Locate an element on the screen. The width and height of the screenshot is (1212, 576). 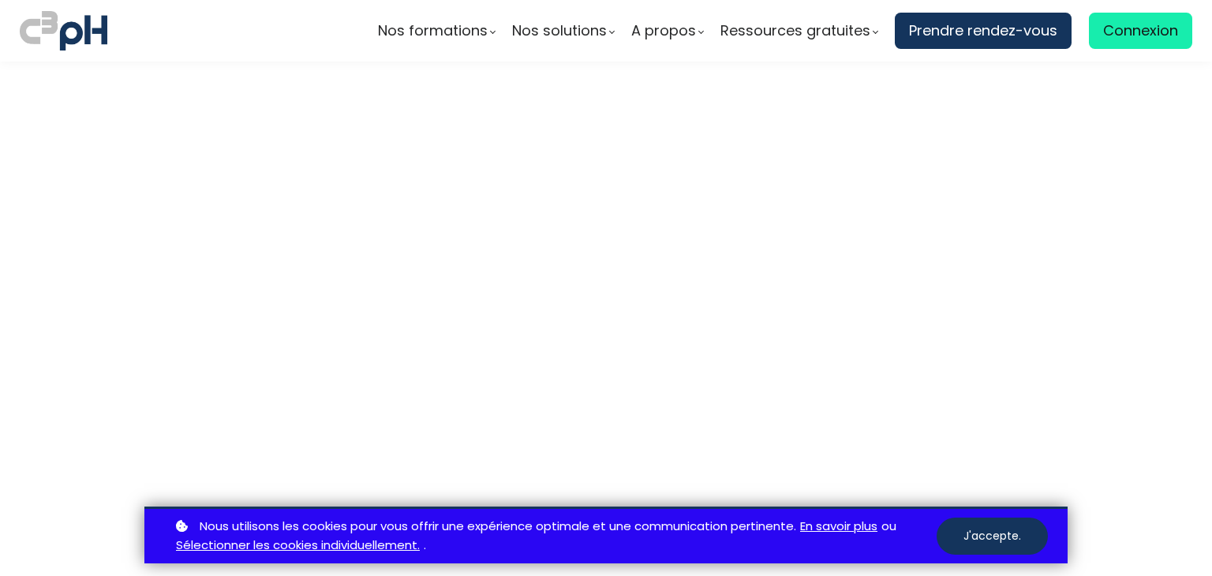
img: logo C3PH is located at coordinates (63, 31).